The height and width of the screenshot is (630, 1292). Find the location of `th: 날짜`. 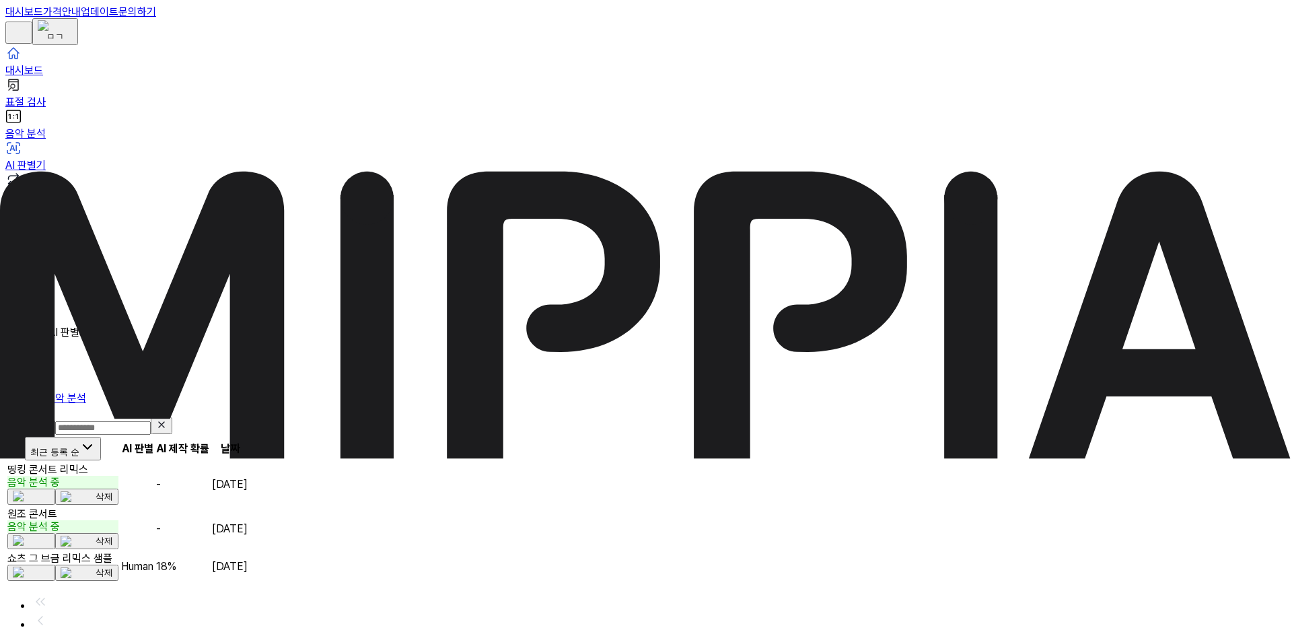

th: 날짜 is located at coordinates (229, 448).